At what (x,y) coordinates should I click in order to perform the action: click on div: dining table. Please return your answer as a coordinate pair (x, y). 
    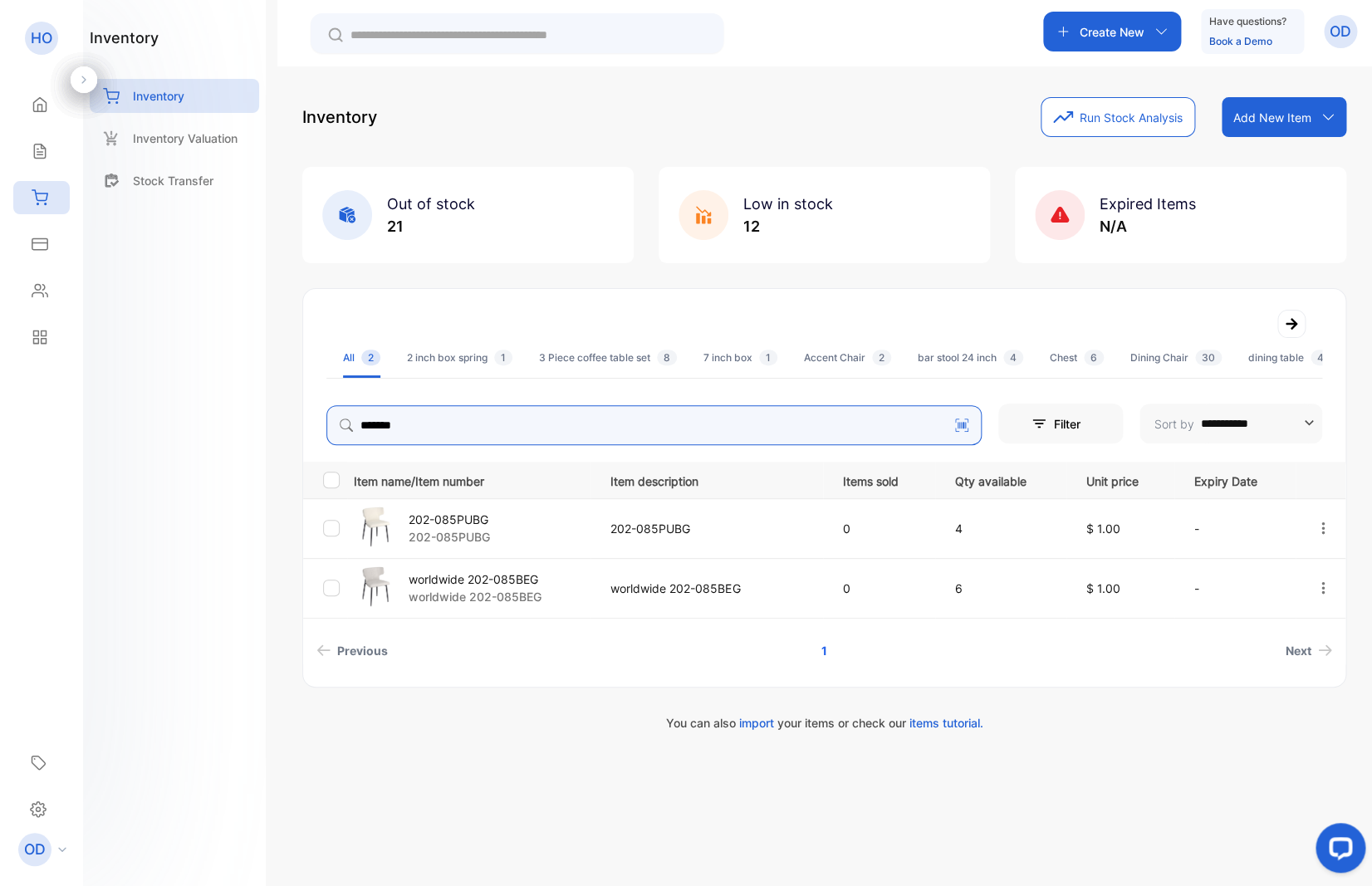
    Looking at the image, I should click on (1290, 358).